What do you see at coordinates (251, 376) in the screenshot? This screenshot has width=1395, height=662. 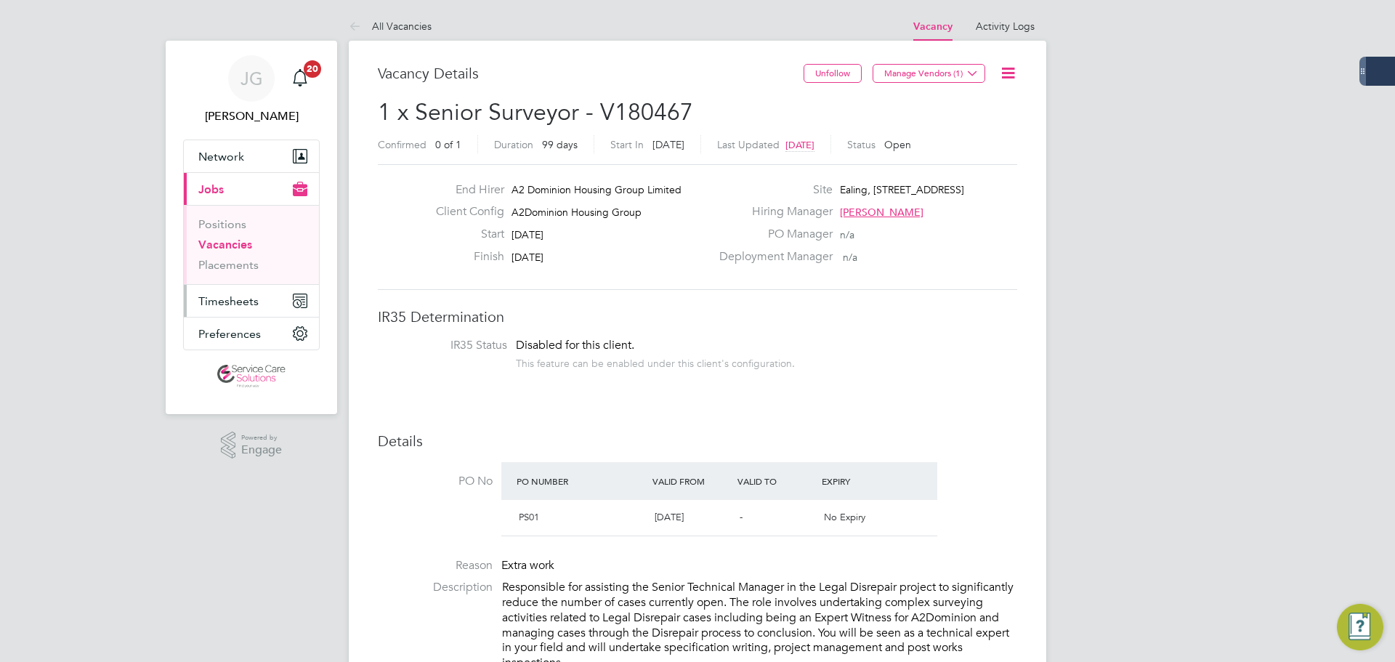 I see `a: Go to home page` at bounding box center [251, 376].